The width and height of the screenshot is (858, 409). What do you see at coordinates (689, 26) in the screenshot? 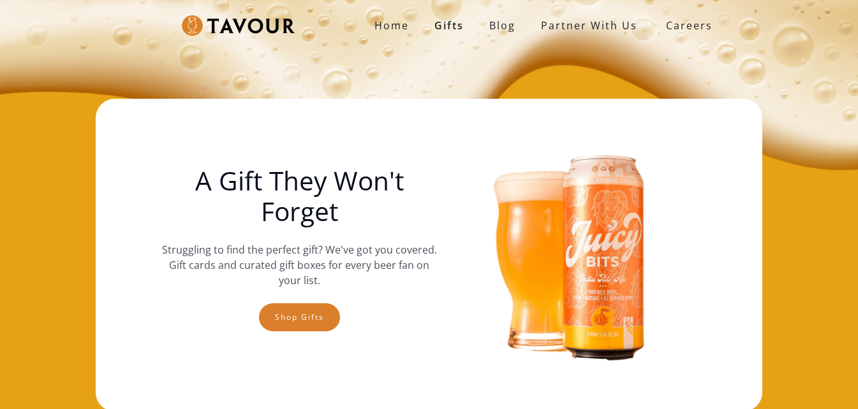
I see `strong: Careers` at bounding box center [689, 26].